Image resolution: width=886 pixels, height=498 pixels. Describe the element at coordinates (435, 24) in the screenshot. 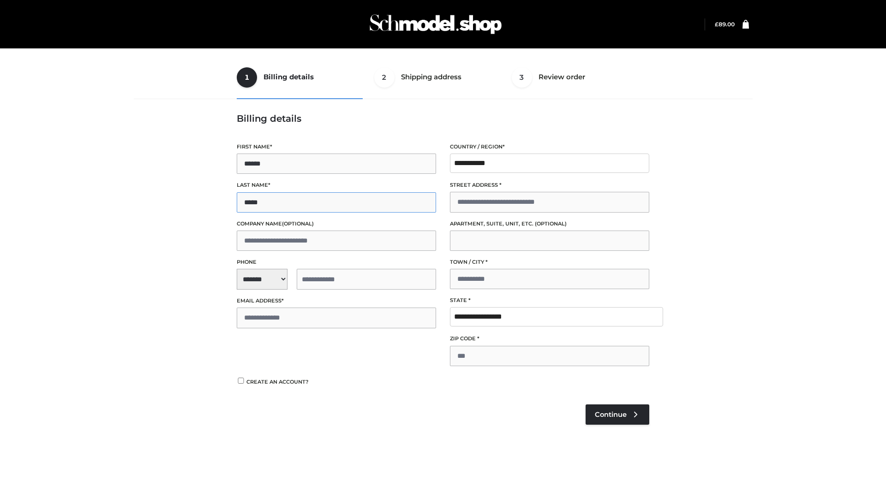

I see `a: Schmodel Admin 964` at that location.